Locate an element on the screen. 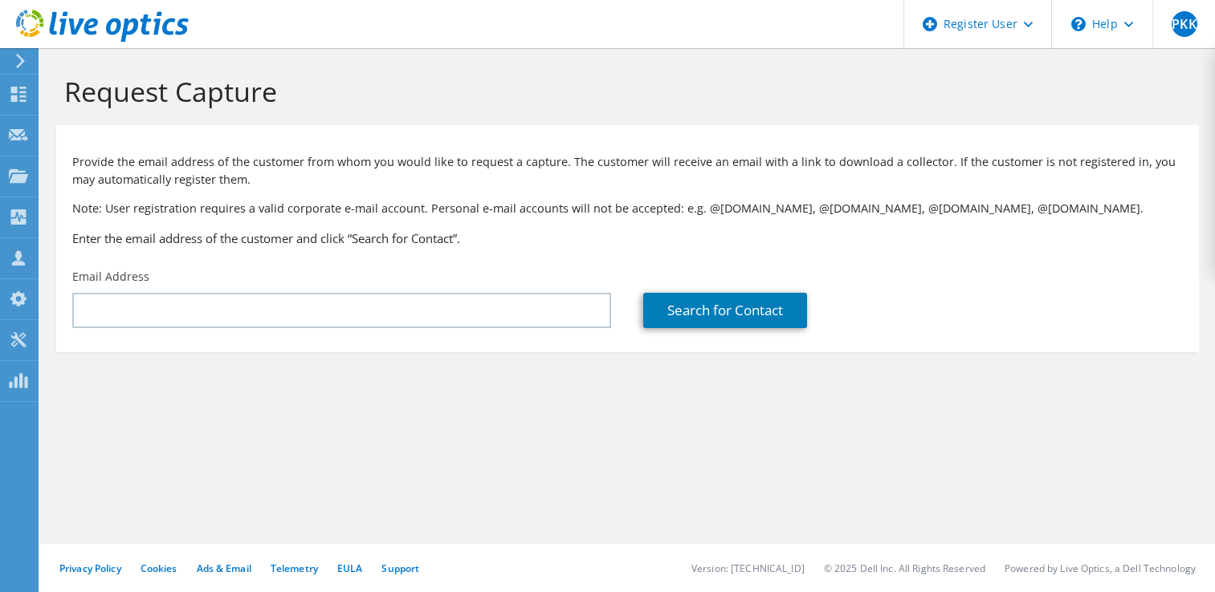 This screenshot has height=592, width=1215. p: Provide the email address of the customer from whom you would like to request a capture. The cust... is located at coordinates (627, 171).